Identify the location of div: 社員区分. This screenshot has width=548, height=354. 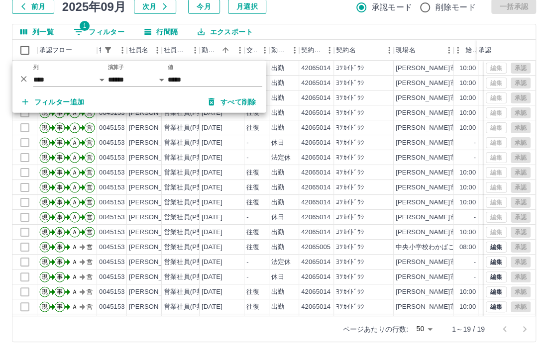
(181, 50).